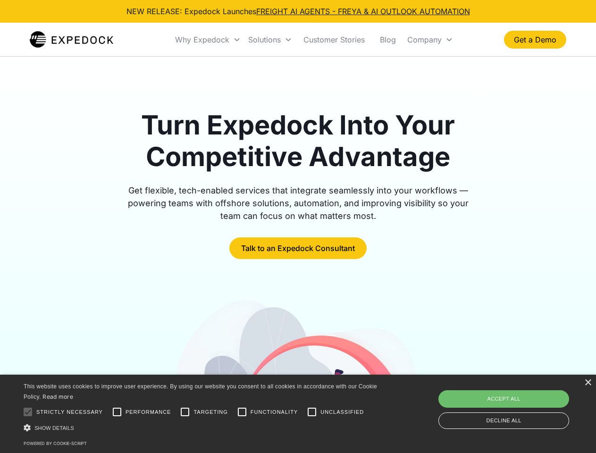 This screenshot has height=453, width=596. I want to click on span: Show details, so click(54, 428).